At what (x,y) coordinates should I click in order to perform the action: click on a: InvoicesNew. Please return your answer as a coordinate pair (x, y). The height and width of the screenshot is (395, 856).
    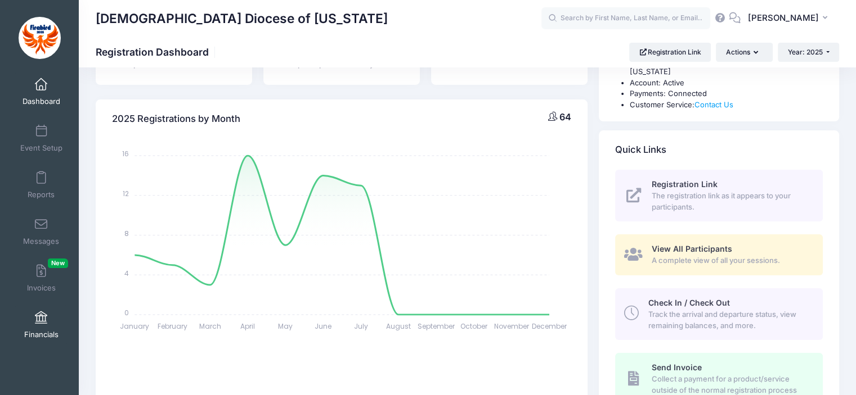
    Looking at the image, I should click on (41, 278).